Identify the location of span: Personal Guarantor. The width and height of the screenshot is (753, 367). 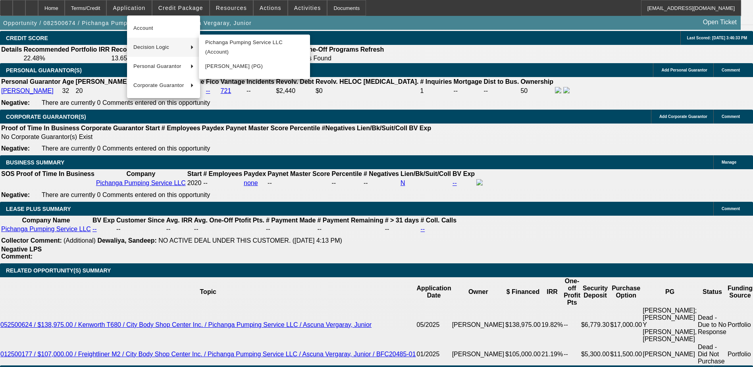
(159, 66).